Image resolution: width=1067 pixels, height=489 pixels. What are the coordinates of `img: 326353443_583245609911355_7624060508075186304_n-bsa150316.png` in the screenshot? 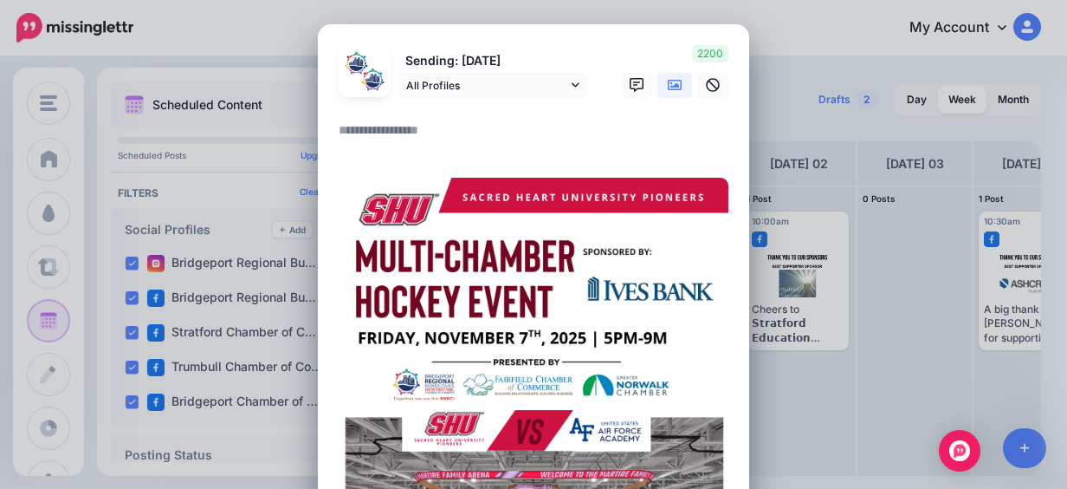 It's located at (356, 62).